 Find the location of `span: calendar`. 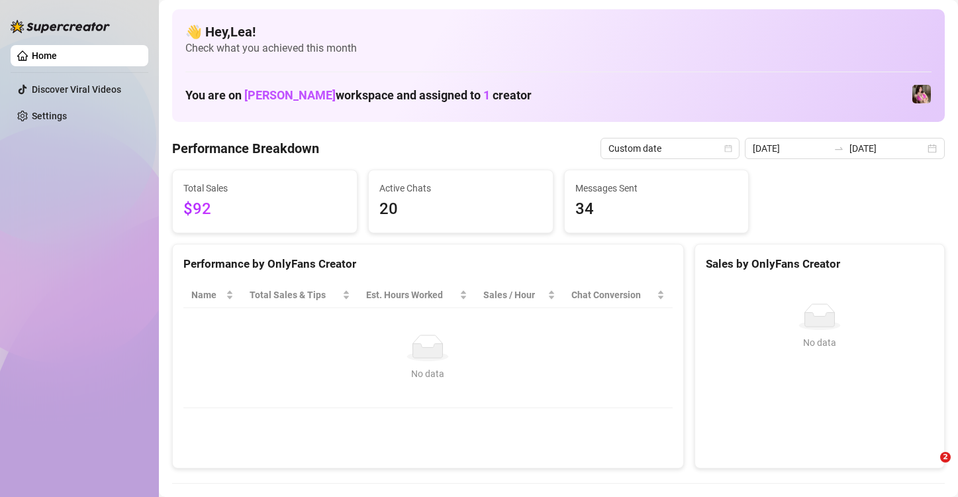

span: calendar is located at coordinates (728, 148).